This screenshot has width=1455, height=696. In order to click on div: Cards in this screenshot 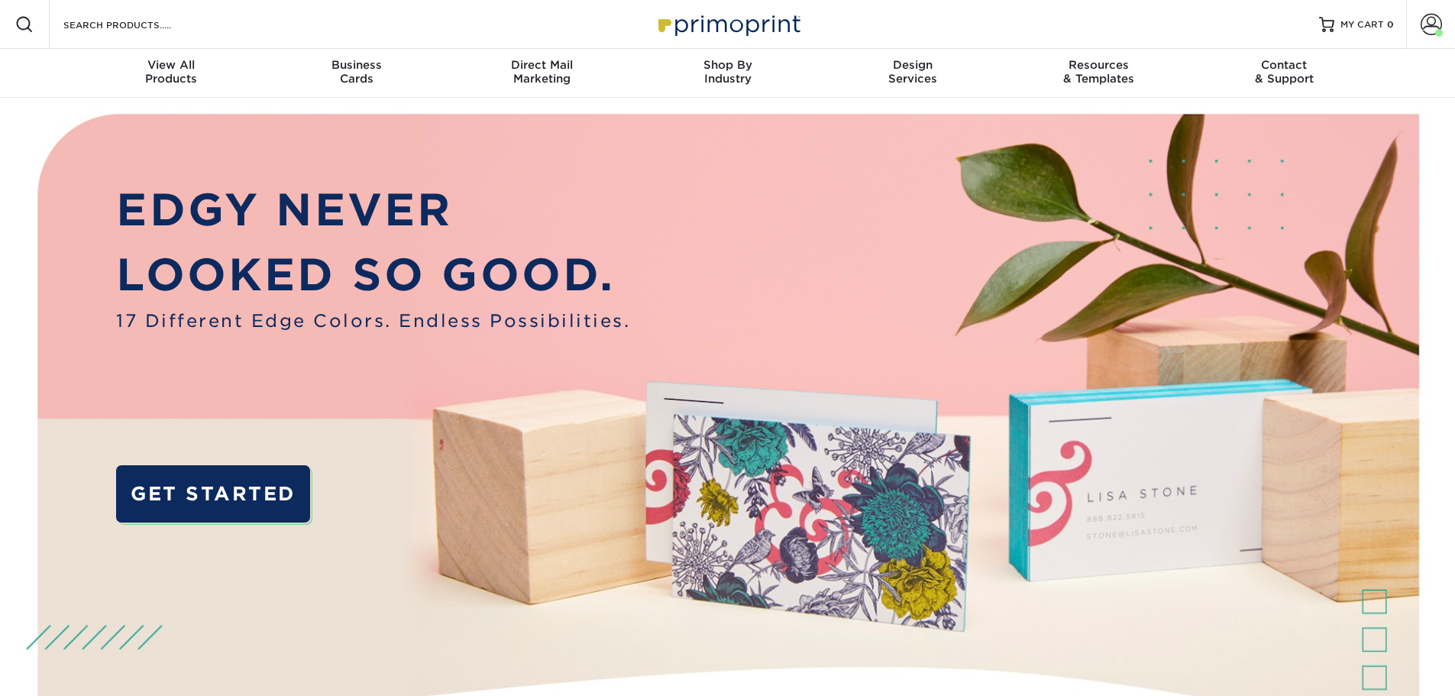, I will do `click(356, 72)`.